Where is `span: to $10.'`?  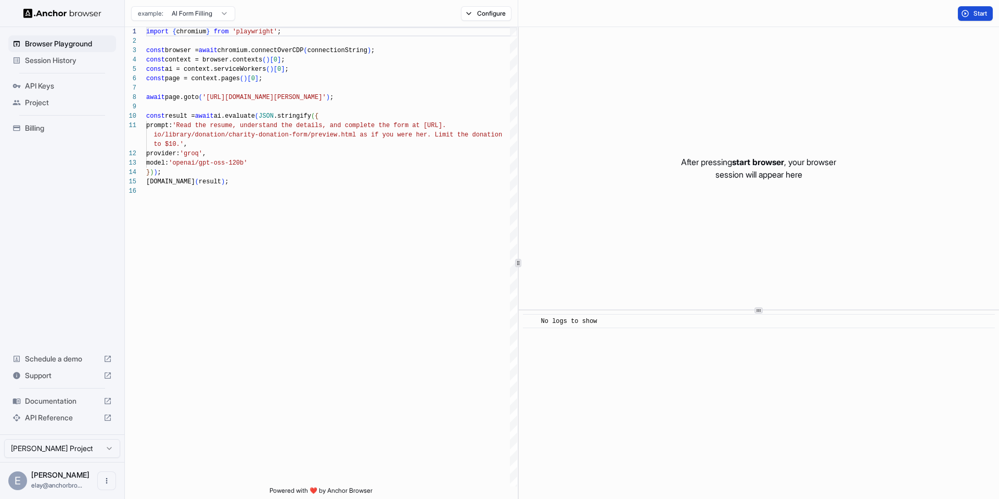
span: to $10.' is located at coordinates (169, 144).